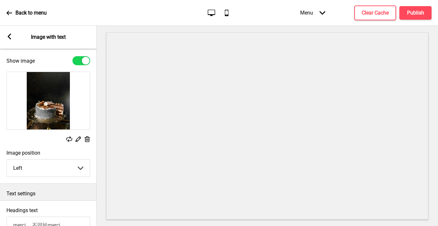 Image resolution: width=438 pixels, height=226 pixels. What do you see at coordinates (416, 13) in the screenshot?
I see `h4: Publish` at bounding box center [416, 13].